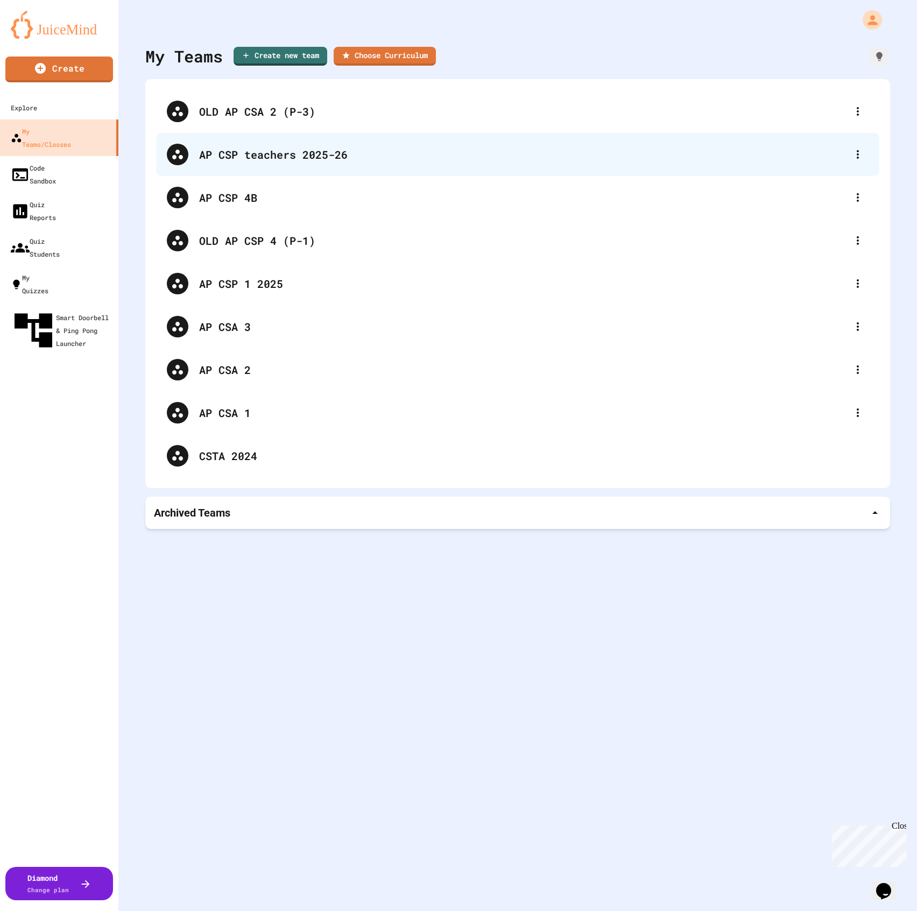 The image size is (917, 911). I want to click on div: Explore, so click(24, 108).